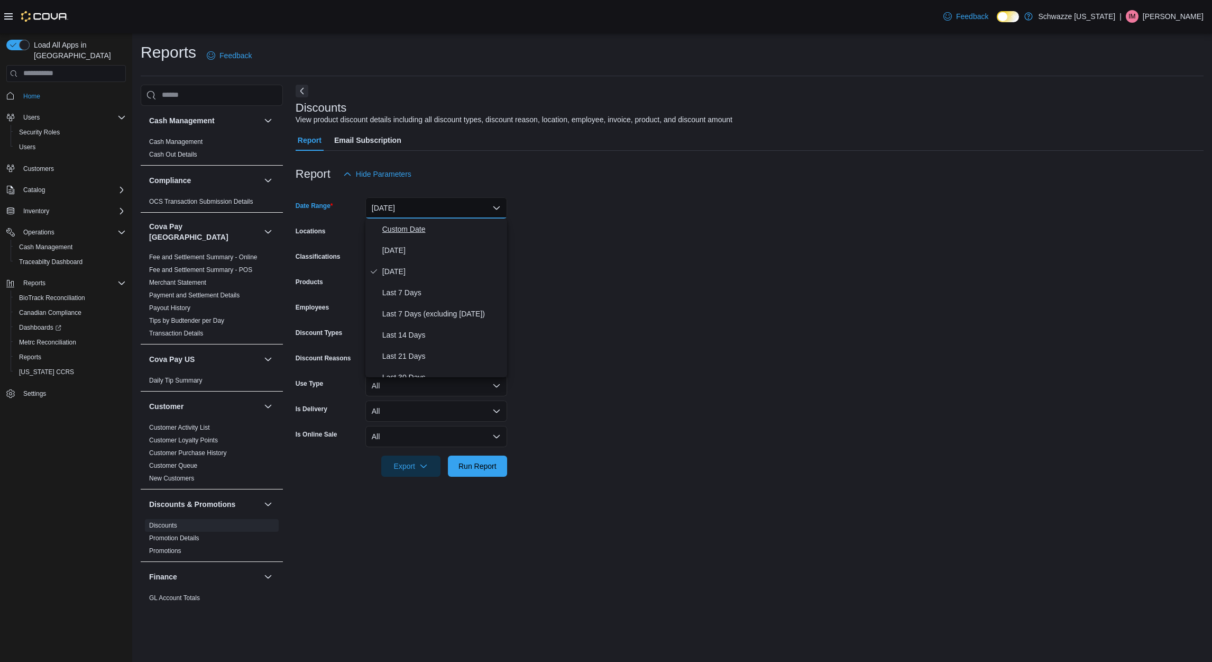  What do you see at coordinates (268, 406) in the screenshot?
I see `button: Customer` at bounding box center [268, 406].